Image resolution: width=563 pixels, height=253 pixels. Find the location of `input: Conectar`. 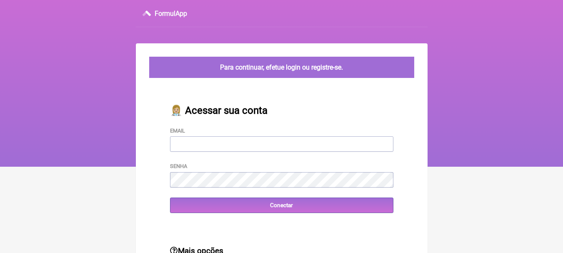

input: Conectar is located at coordinates (282, 205).